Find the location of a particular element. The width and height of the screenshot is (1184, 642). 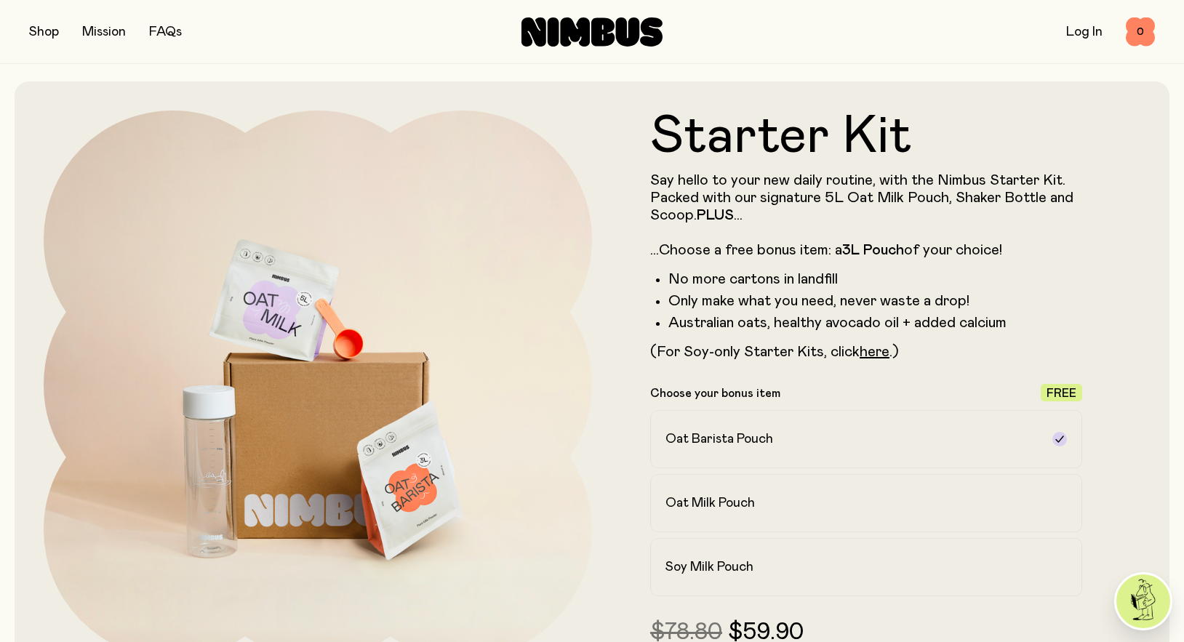

strong: PLUS is located at coordinates (715, 215).